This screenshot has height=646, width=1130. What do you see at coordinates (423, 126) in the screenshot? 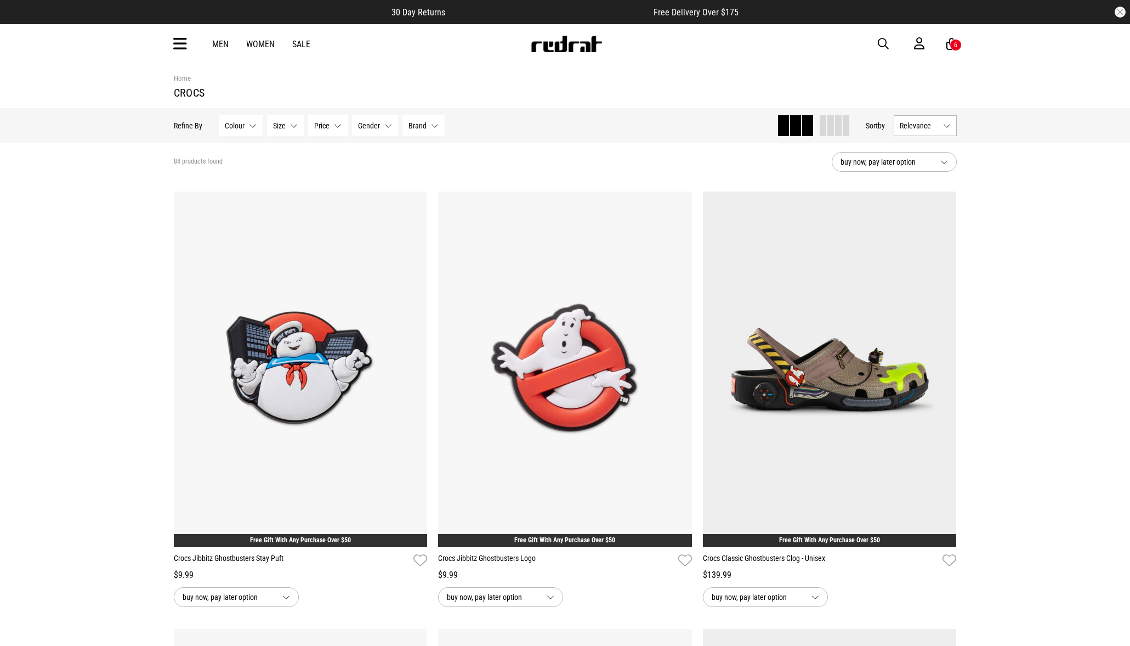
I see `button: Brand` at bounding box center [423, 126].